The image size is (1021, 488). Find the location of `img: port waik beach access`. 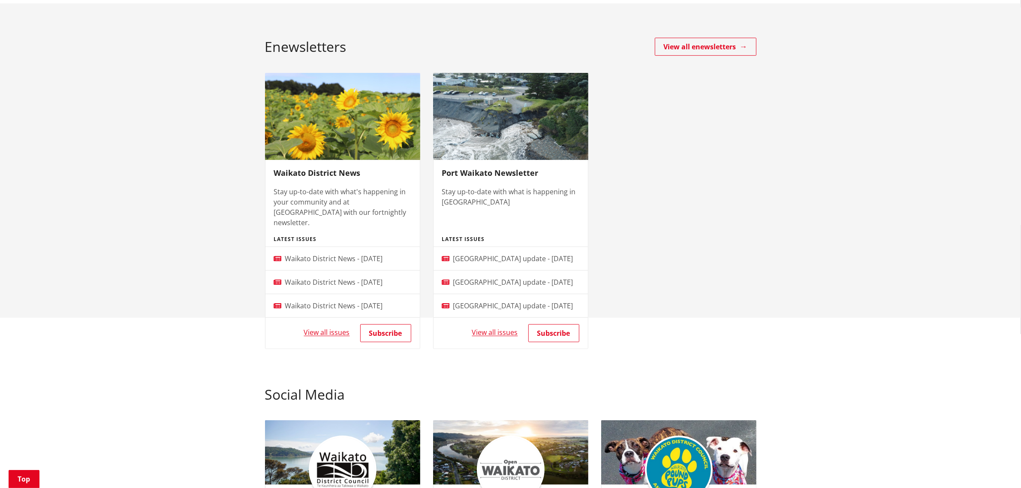

img: port waik beach access is located at coordinates (511, 117).